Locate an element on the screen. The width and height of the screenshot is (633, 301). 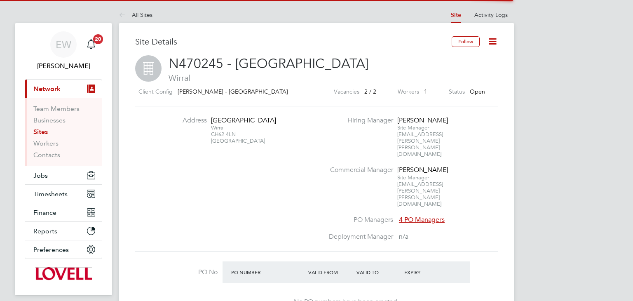
a: Team Members is located at coordinates (56, 108).